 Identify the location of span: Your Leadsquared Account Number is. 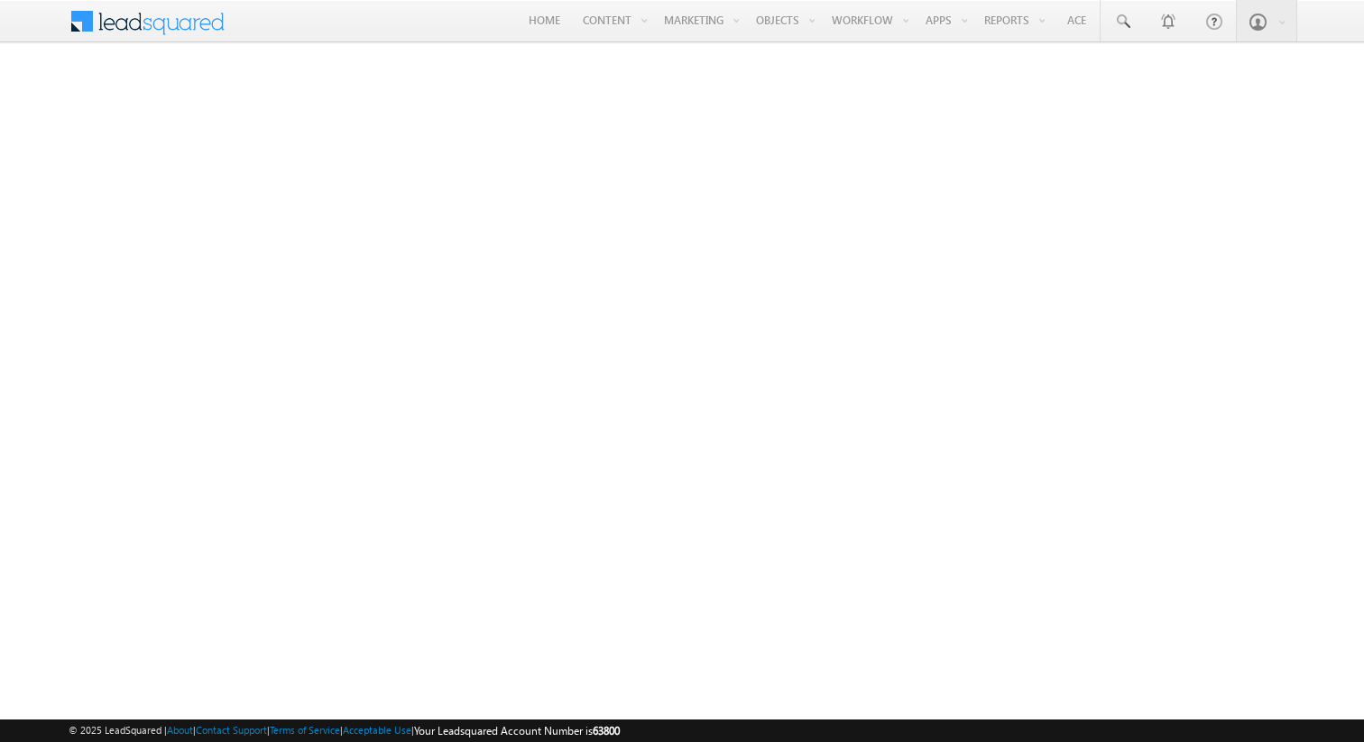
(517, 731).